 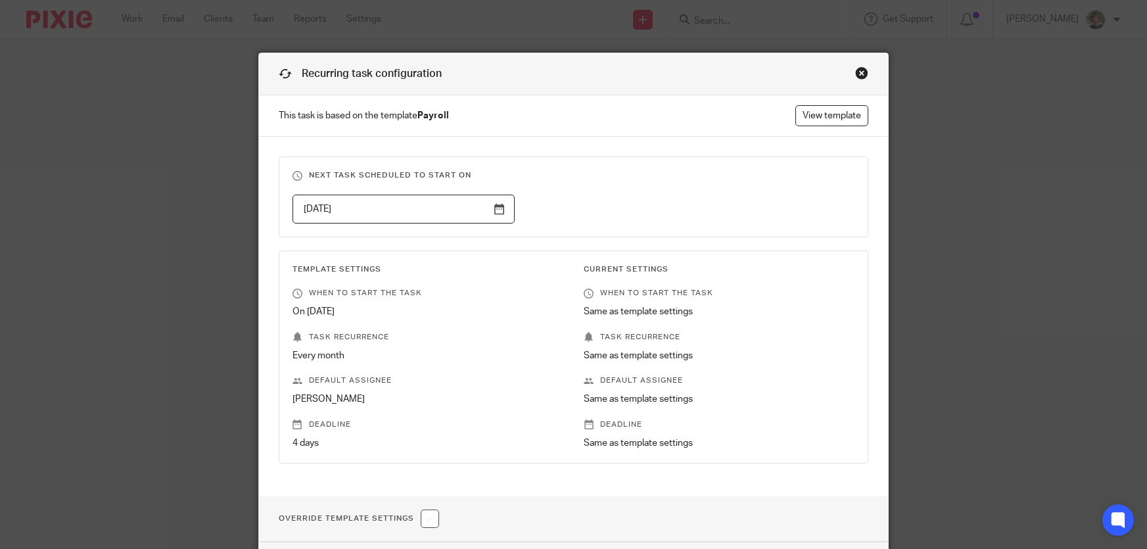 I want to click on div: Close this dialog window, so click(x=861, y=73).